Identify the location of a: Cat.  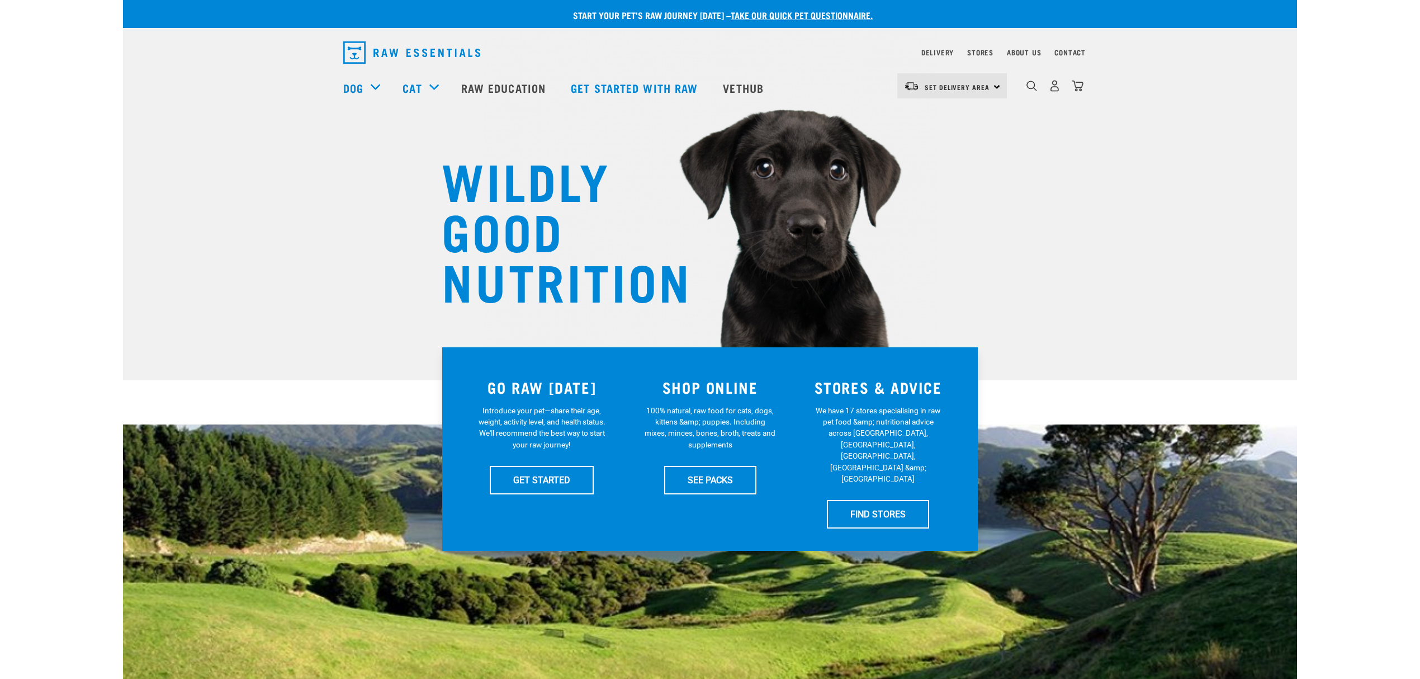
(412, 88).